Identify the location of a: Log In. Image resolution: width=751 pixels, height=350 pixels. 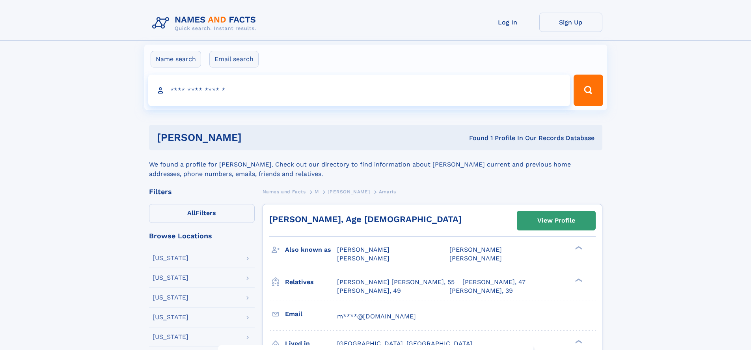
(508, 22).